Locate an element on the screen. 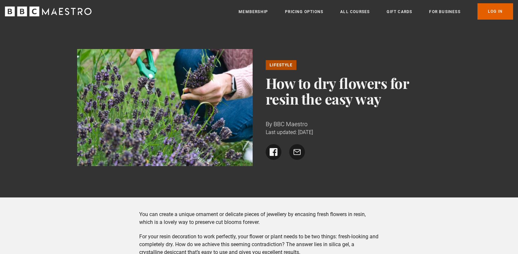 The height and width of the screenshot is (254, 518). svg: BBC Maestro is located at coordinates (48, 11).